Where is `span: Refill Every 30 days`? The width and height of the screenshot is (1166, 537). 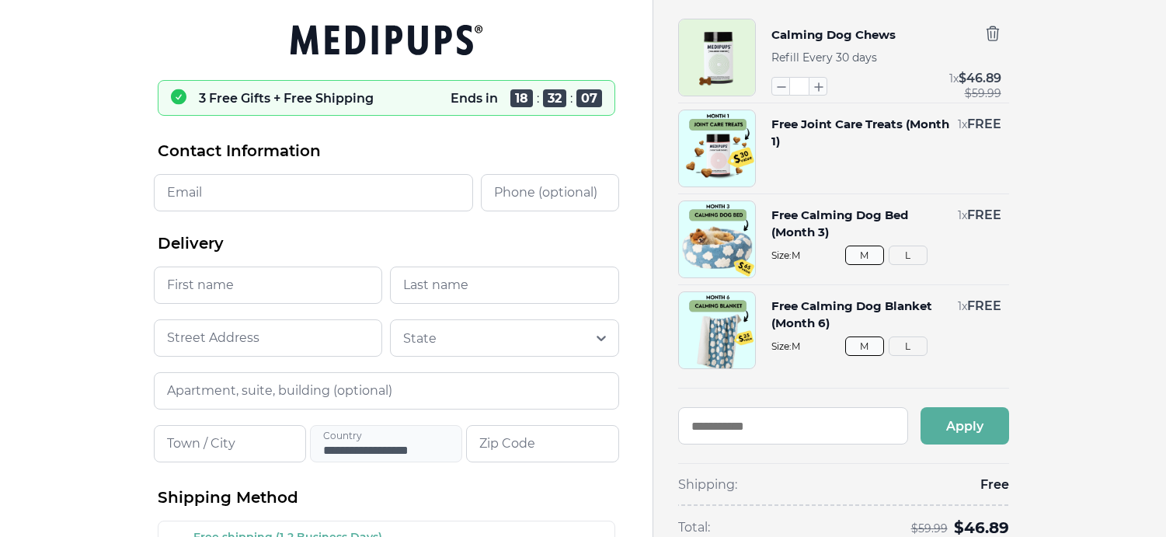
span: Refill Every 30 days is located at coordinates (824, 57).